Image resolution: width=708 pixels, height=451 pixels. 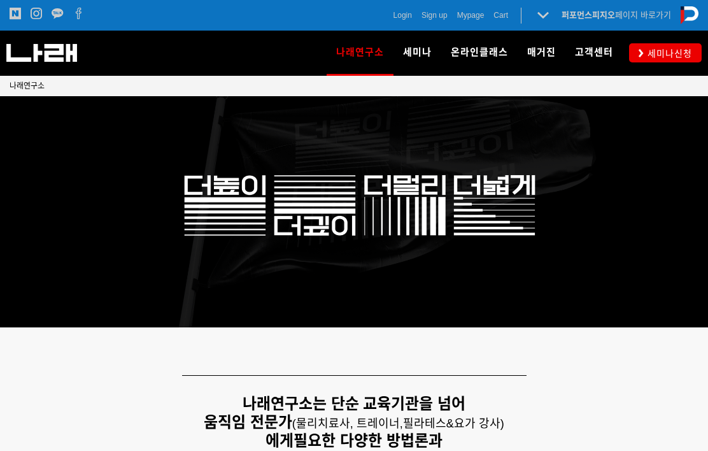 What do you see at coordinates (417, 52) in the screenshot?
I see `span: 세미나` at bounding box center [417, 52].